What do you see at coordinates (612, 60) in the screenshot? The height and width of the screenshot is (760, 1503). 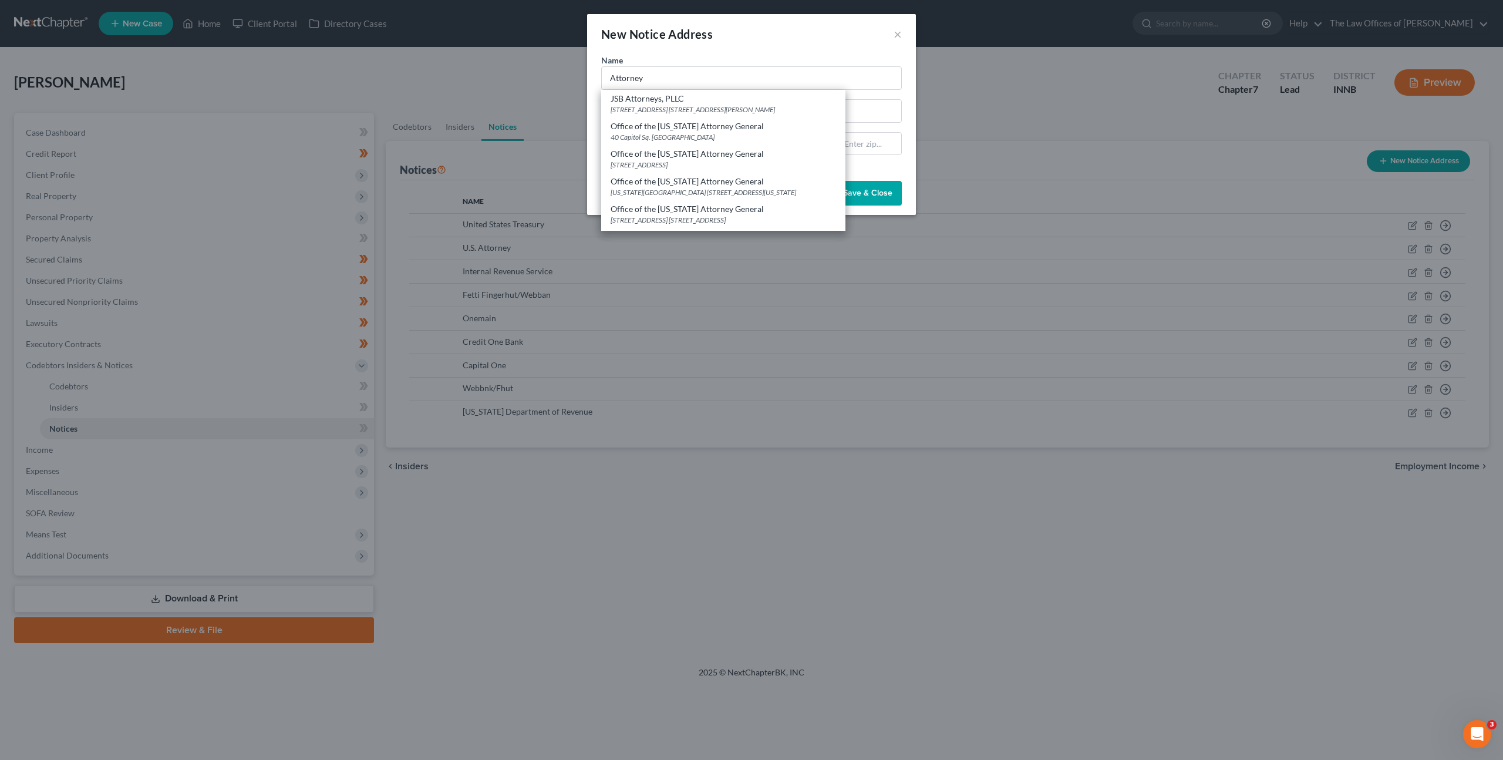 I see `span: Name` at bounding box center [612, 60].